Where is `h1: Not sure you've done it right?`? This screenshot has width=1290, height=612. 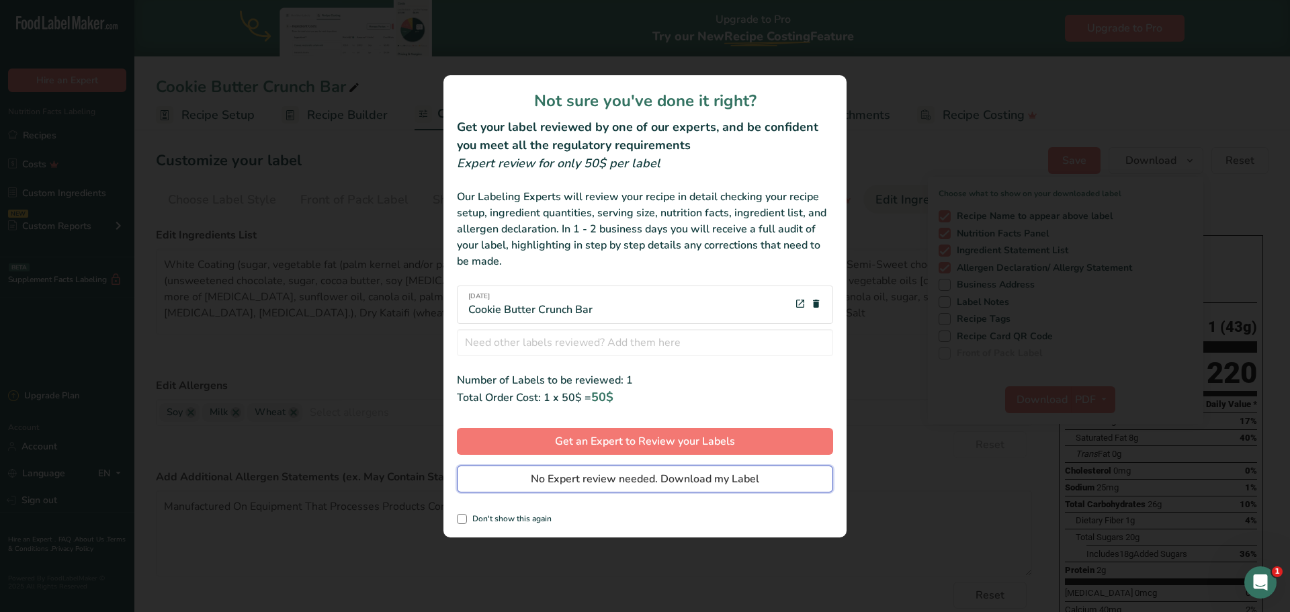
h1: Not sure you've done it right? is located at coordinates (645, 101).